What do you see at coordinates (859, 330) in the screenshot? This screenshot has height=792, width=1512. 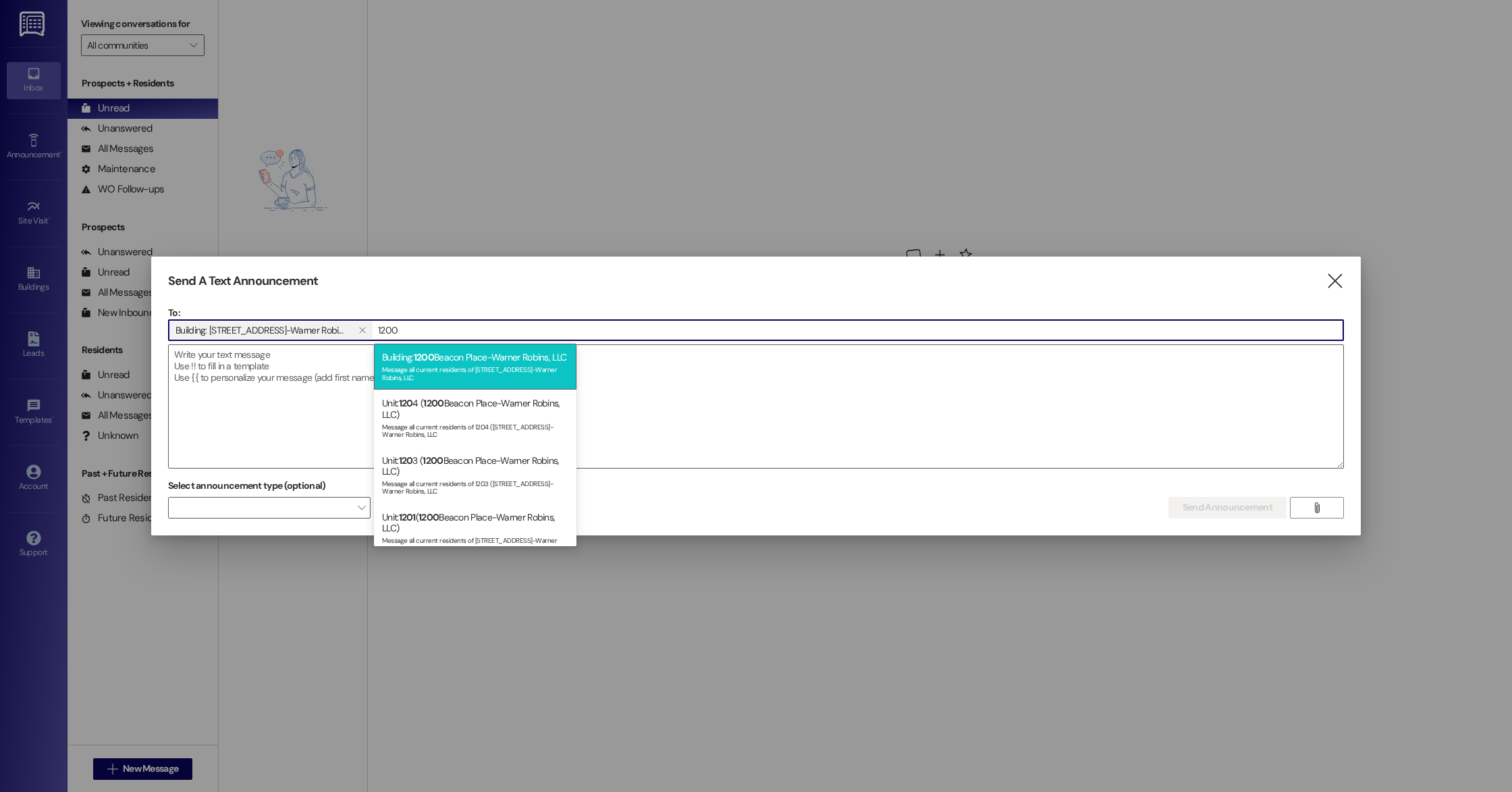 I see `input: Type to select the units, buildings, or communities you want to message. (e.g. 'Unit 1A', 'Buildi...` at bounding box center [859, 330].